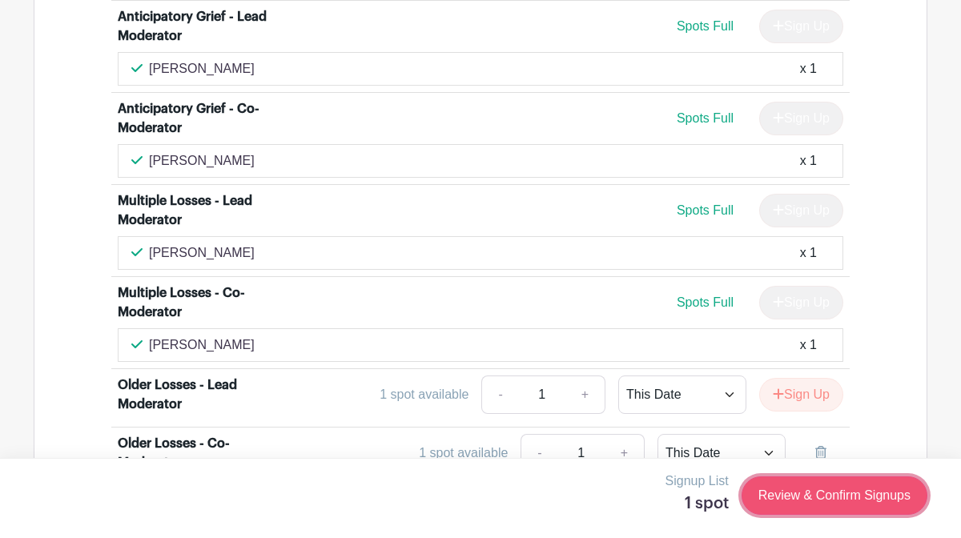 The width and height of the screenshot is (961, 538). I want to click on div: Older Losses - Co-Moderator, so click(199, 453).